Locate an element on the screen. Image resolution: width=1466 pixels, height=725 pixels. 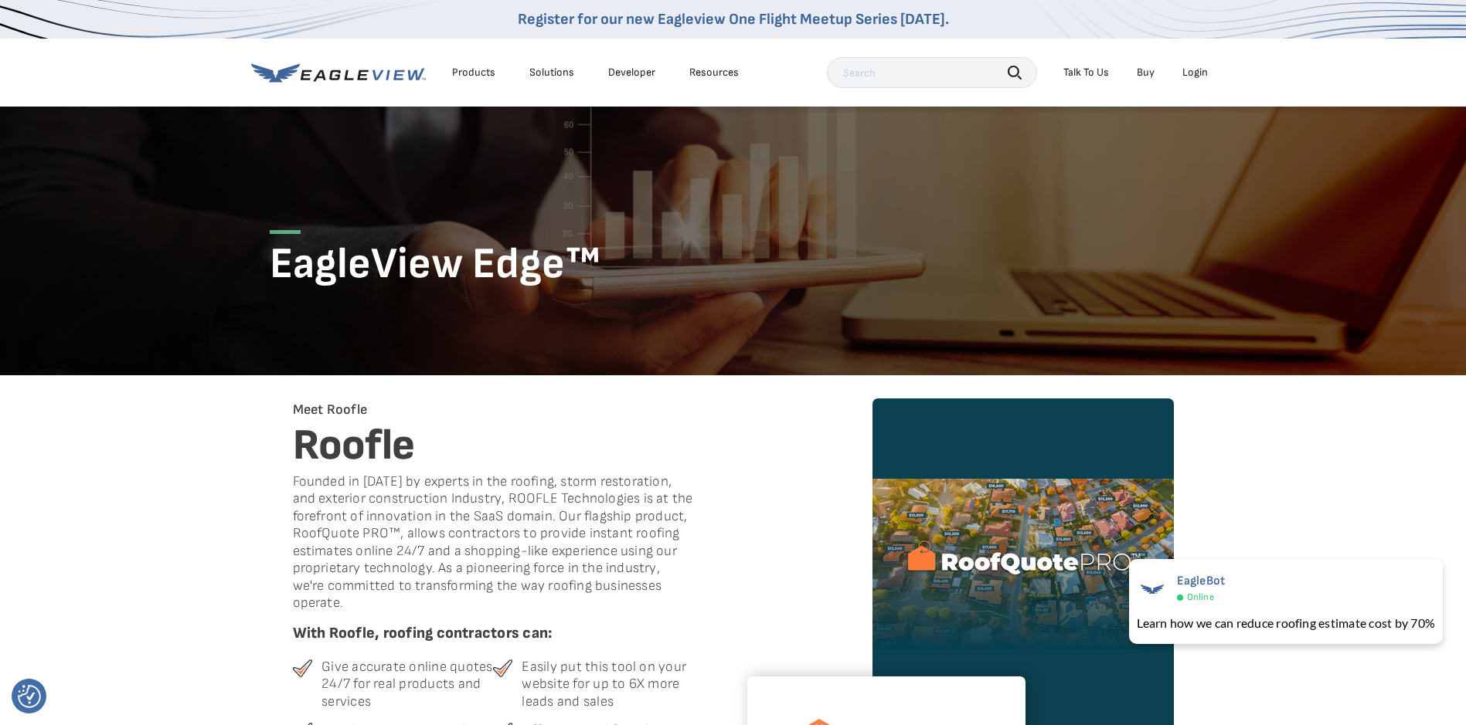
span: Easily put this tool on your website for up to 6X more leads and sales is located at coordinates (607, 685).